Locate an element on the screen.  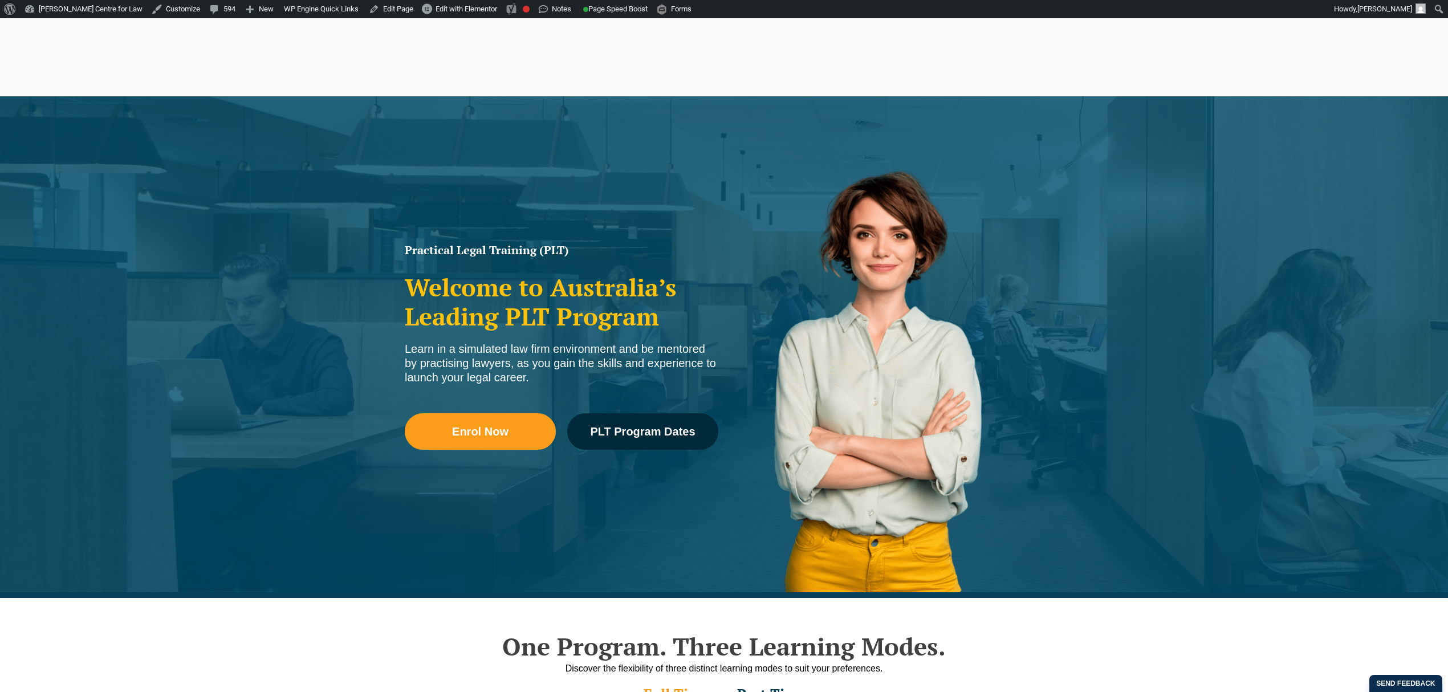
h1: Practical Legal Training (PLT) is located at coordinates (561, 250).